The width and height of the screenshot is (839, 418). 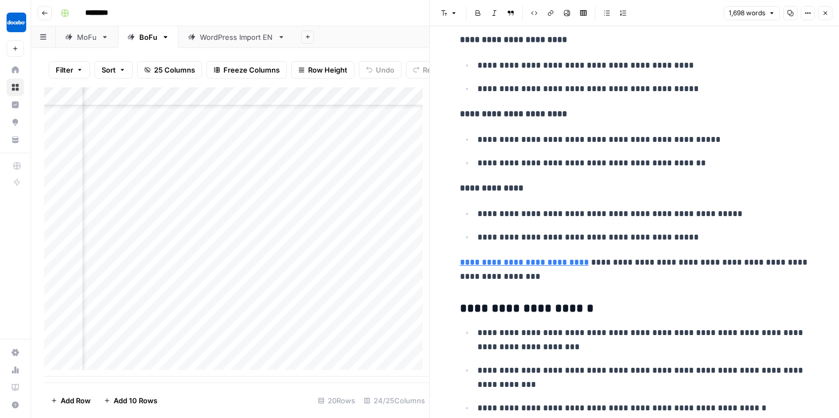 I want to click on span: Row Height, so click(x=328, y=70).